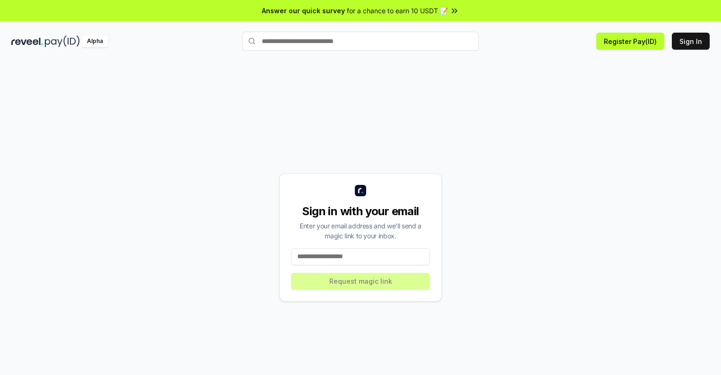  I want to click on div: Alpha, so click(95, 41).